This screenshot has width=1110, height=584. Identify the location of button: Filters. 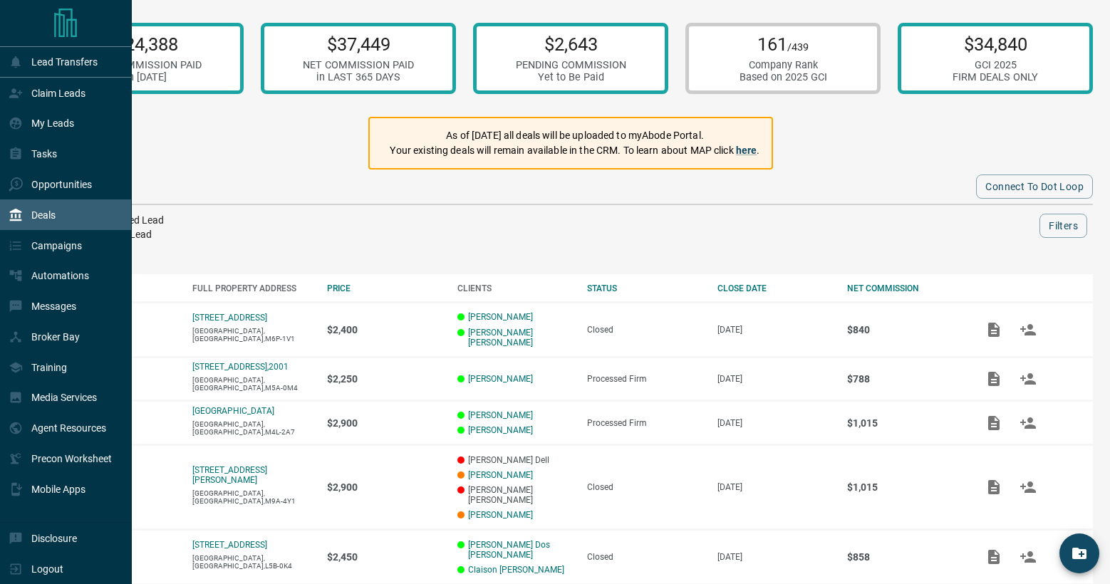
(1063, 226).